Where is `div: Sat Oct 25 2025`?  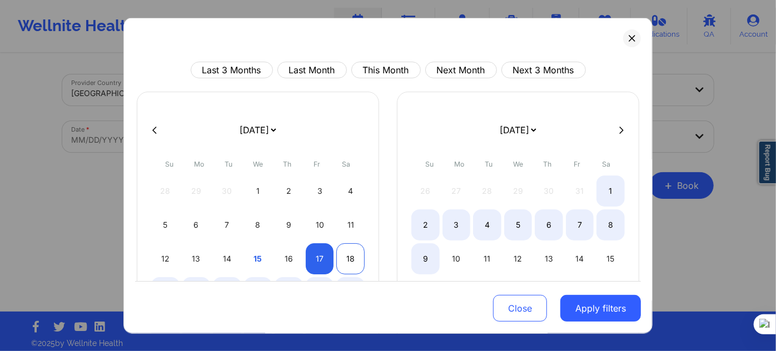 div: Sat Oct 25 2025 is located at coordinates (350, 293).